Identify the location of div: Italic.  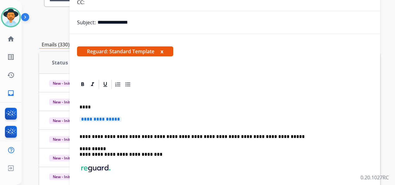
(93, 84).